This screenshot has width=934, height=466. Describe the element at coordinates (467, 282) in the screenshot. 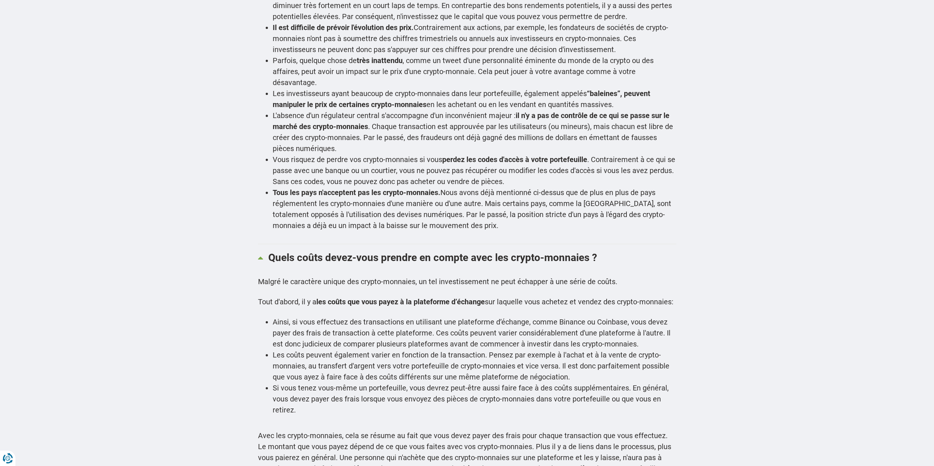

I see `p: Malgré le caractère unique des crypto-monnaies, un tel investissement ne peut échapper à une séri...` at that location.